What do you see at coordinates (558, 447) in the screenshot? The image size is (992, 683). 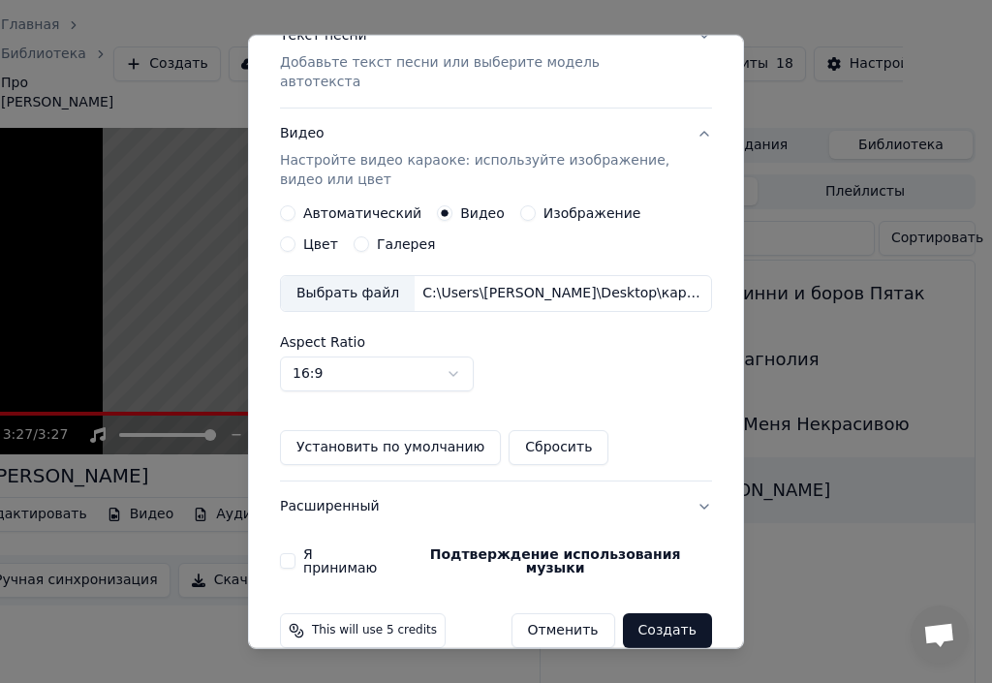 I see `button: Сбросить` at bounding box center [558, 447].